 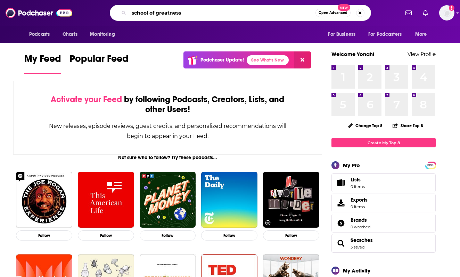 What do you see at coordinates (229, 200) in the screenshot?
I see `img: The Daily` at bounding box center [229, 200].